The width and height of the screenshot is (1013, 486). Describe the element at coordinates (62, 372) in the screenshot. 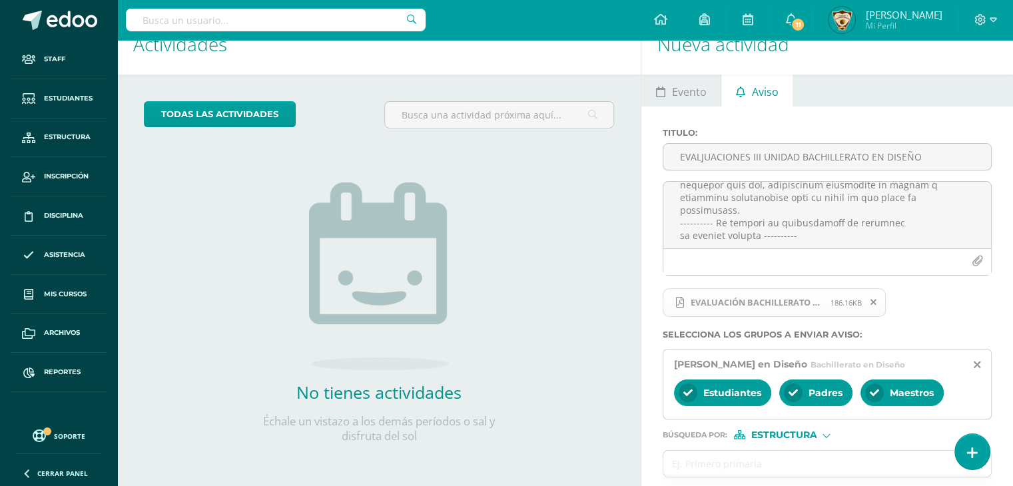

I see `span: Reportes` at that location.